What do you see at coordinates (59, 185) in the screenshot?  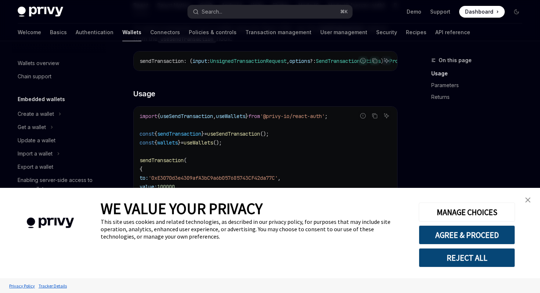 I see `a: Enabling server-side access to user wallets` at bounding box center [59, 185].